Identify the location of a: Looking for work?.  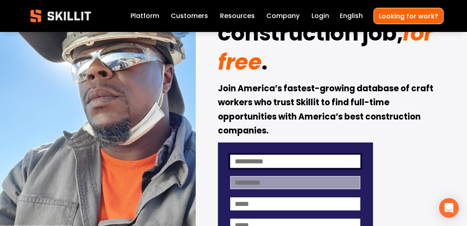
(408, 16).